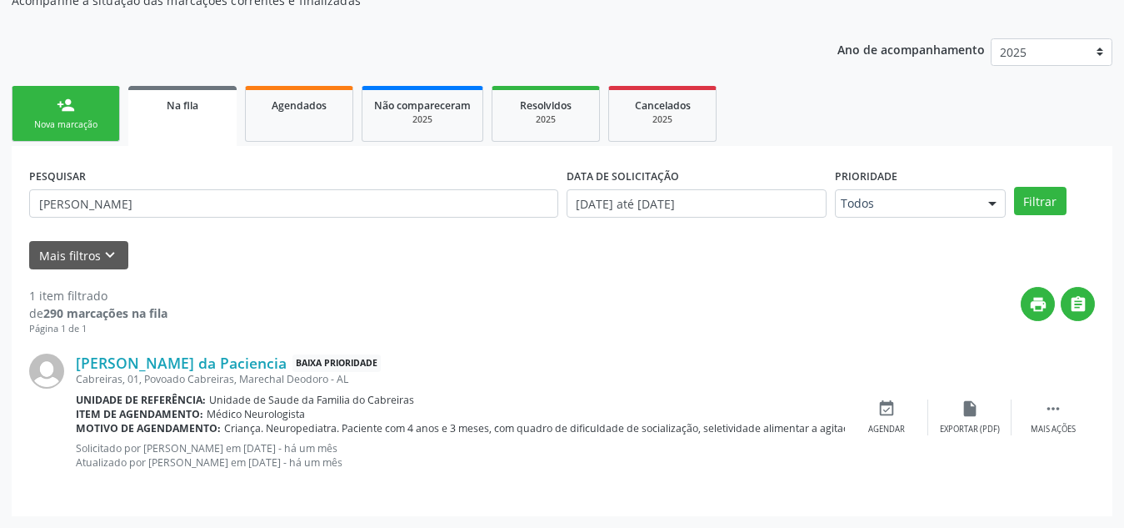  What do you see at coordinates (1040, 201) in the screenshot?
I see `button: Filtrar` at bounding box center [1040, 201].